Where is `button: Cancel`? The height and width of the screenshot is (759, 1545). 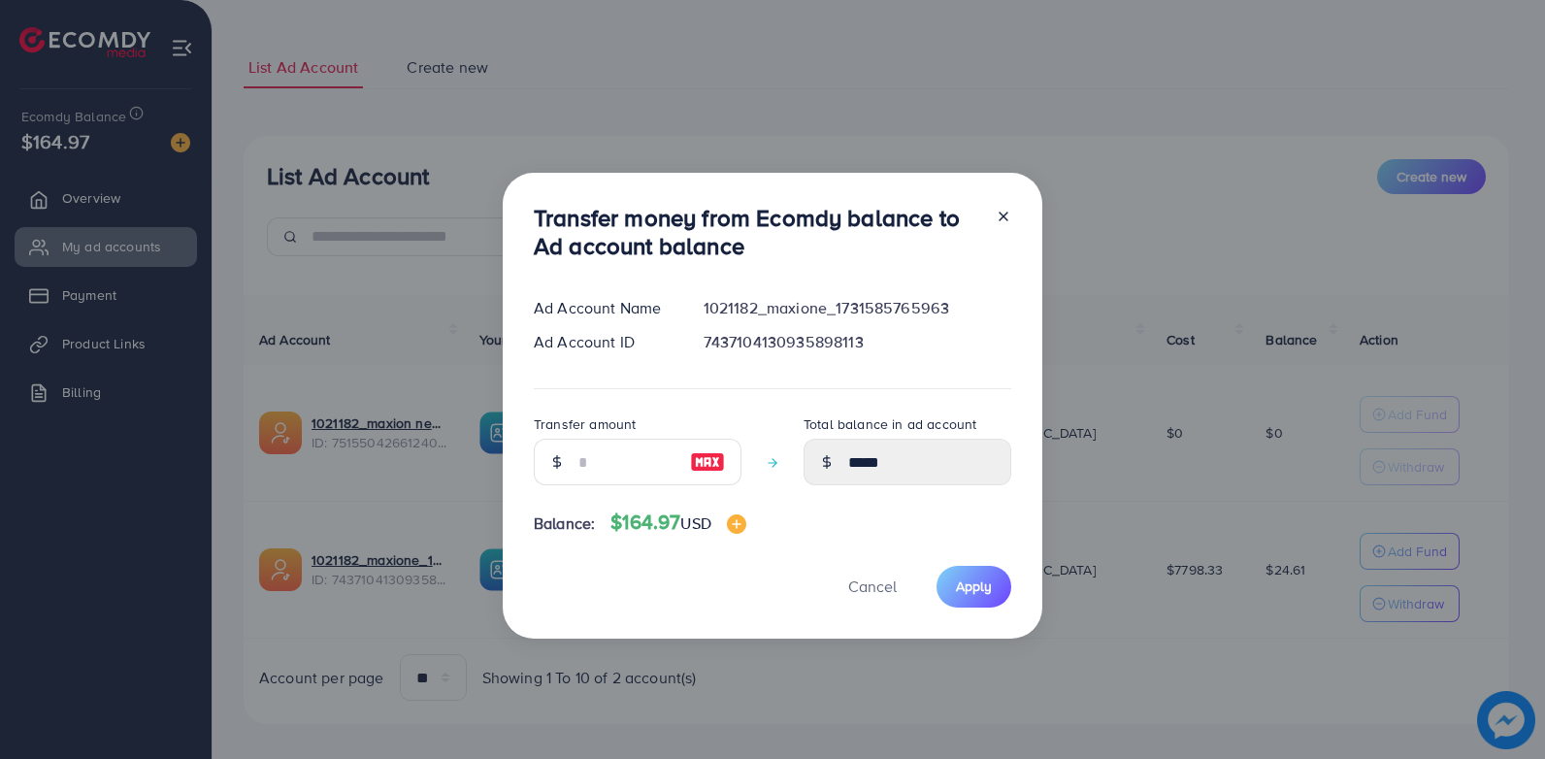
button: Cancel is located at coordinates (873, 586).